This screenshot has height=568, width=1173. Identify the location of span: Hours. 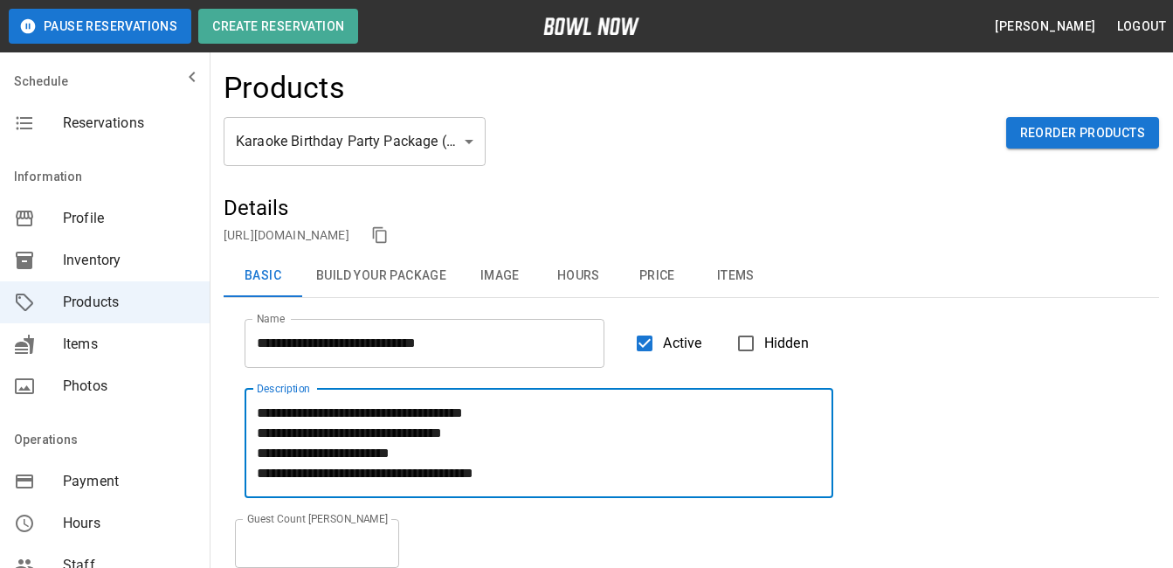
(129, 523).